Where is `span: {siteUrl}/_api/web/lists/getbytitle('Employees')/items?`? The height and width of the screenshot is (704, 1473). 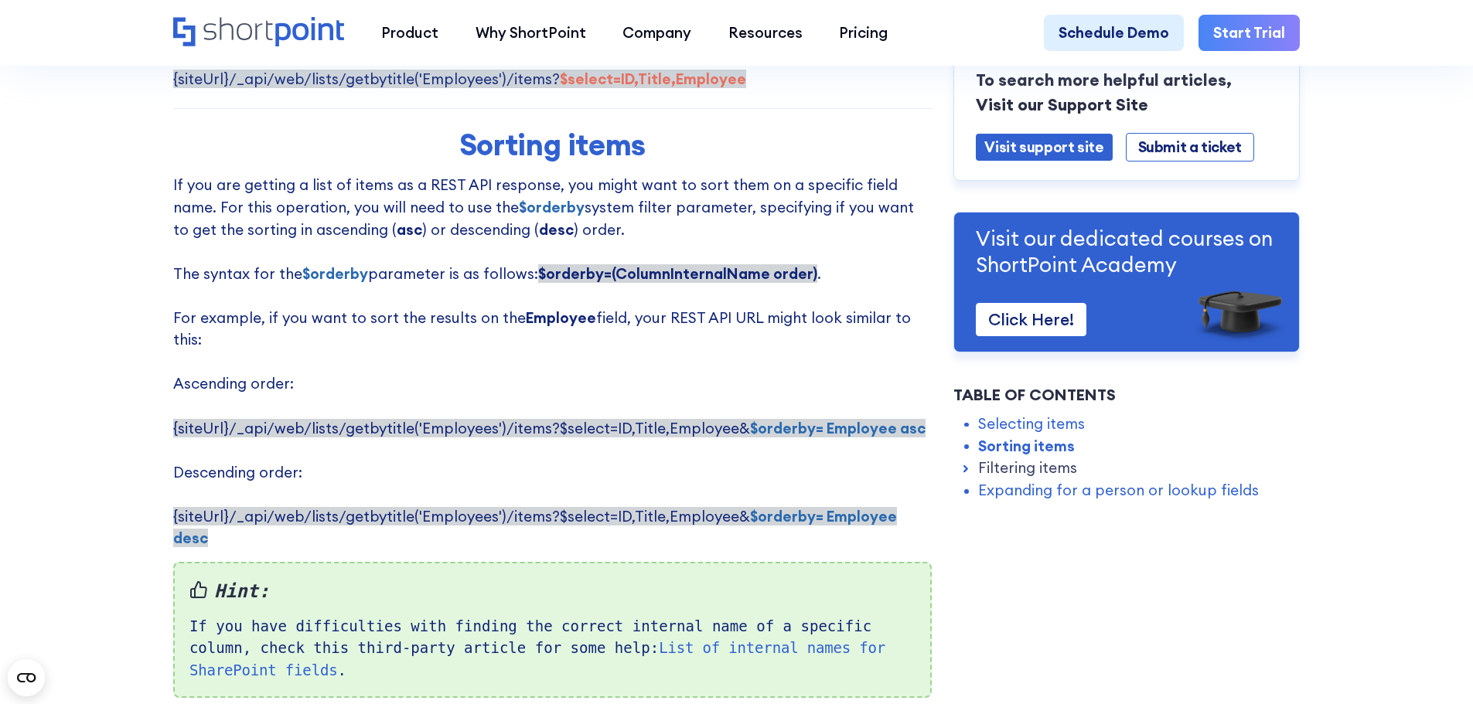 span: {siteUrl}/_api/web/lists/getbytitle('Employees')/items? is located at coordinates (459, 79).